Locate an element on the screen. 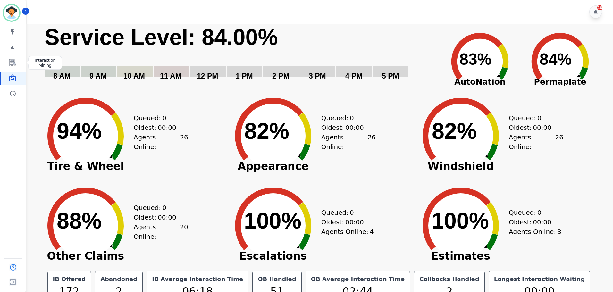 Image resolution: width=613 pixels, height=292 pixels. span: 20 is located at coordinates (184, 232).